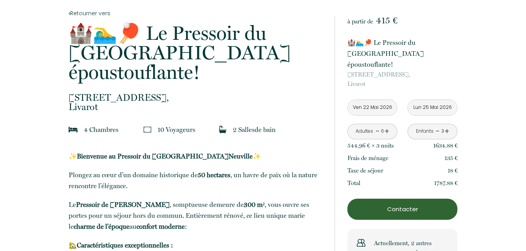 This screenshot has height=251, width=526. What do you see at coordinates (452, 170) in the screenshot?
I see `p: 18 €` at bounding box center [452, 170].